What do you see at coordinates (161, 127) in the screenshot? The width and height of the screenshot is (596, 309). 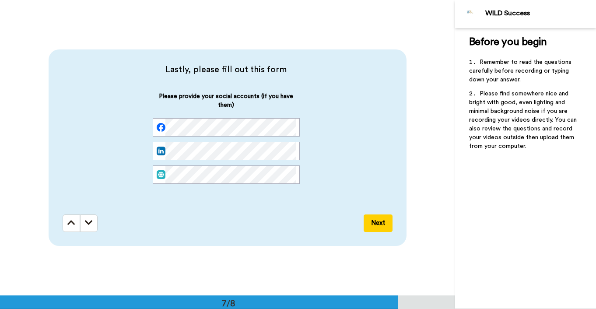 I see `img: facebook.svg` at bounding box center [161, 127].